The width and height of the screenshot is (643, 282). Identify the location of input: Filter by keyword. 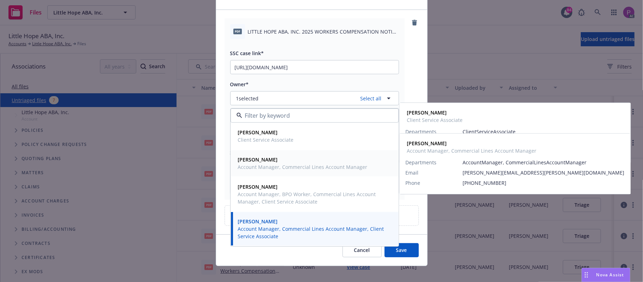
(313, 115).